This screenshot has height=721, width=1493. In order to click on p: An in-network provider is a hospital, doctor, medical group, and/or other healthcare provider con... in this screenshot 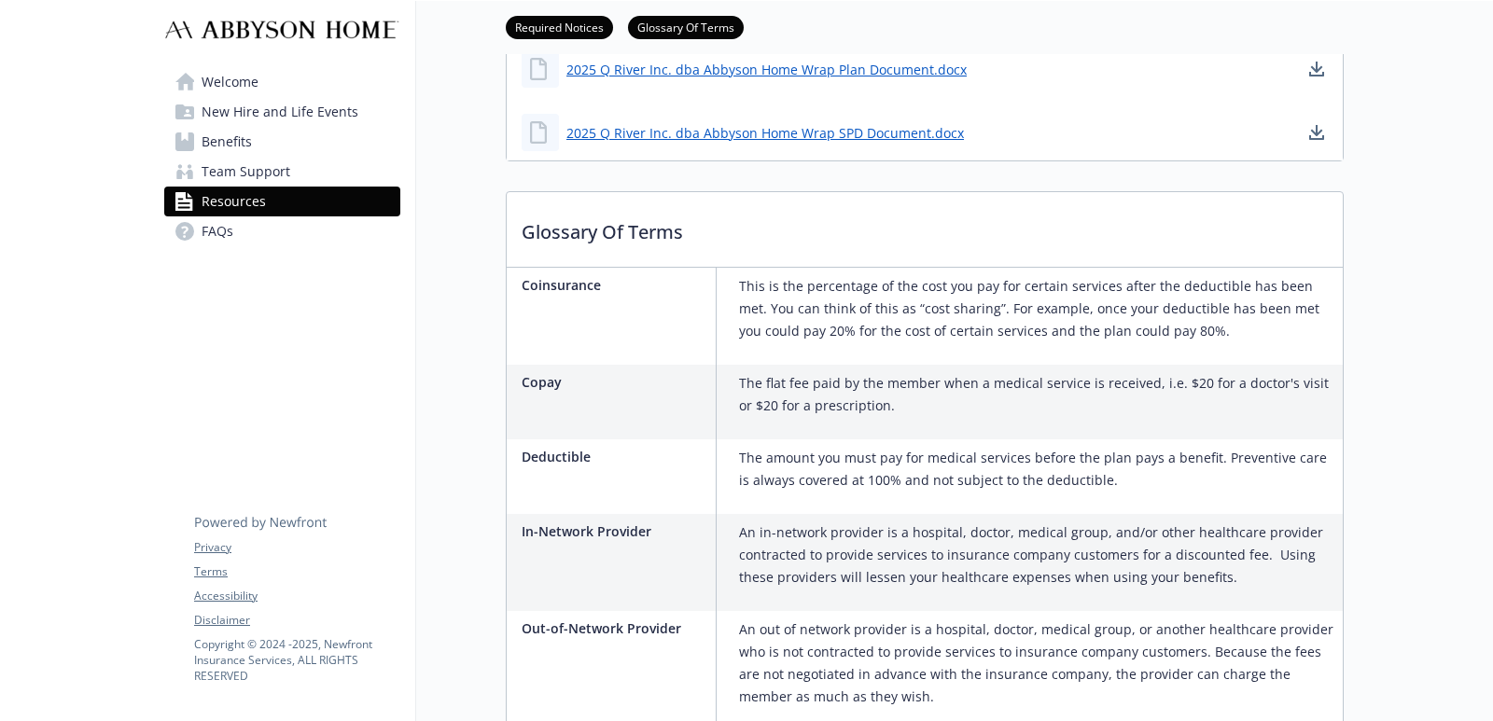, I will do `click(1037, 555)`.